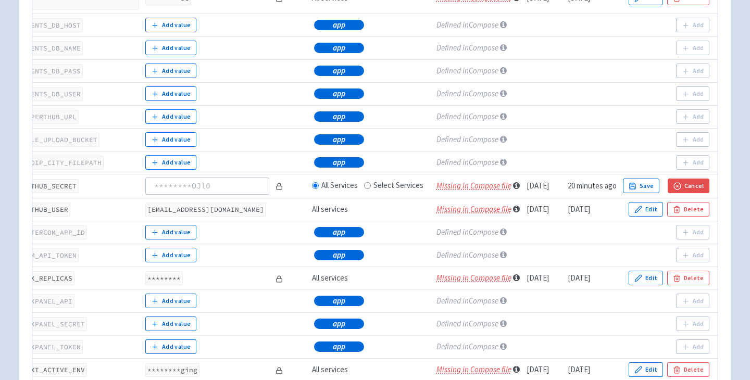 Image resolution: width=750 pixels, height=380 pixels. I want to click on code: GITHUB_SECRET, so click(49, 186).